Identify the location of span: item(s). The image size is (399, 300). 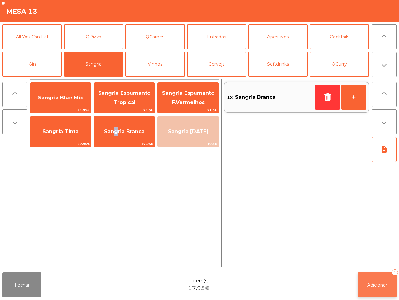
(201, 280).